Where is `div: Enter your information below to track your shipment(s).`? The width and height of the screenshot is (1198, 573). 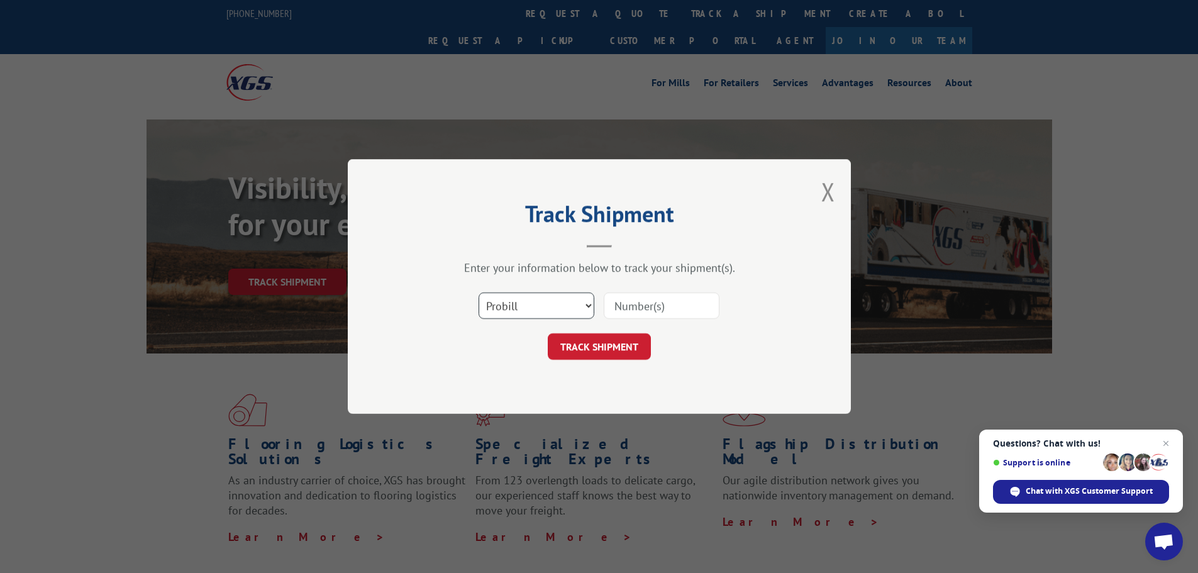
div: Enter your information below to track your shipment(s). is located at coordinates (600, 267).